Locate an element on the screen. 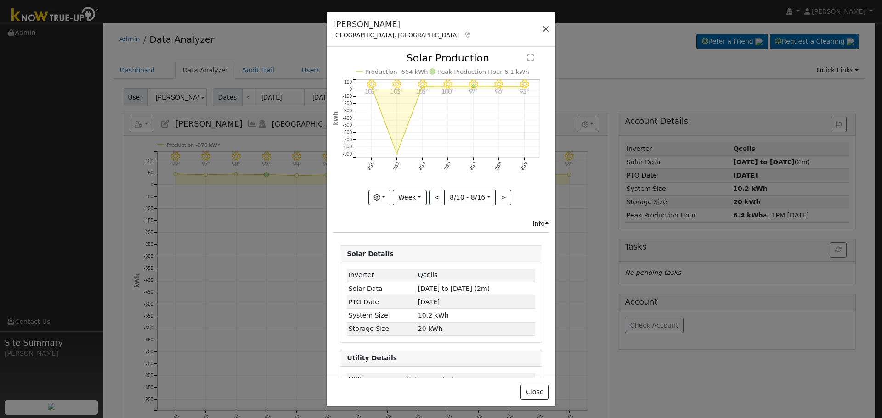  text: -100 is located at coordinates (347, 96).